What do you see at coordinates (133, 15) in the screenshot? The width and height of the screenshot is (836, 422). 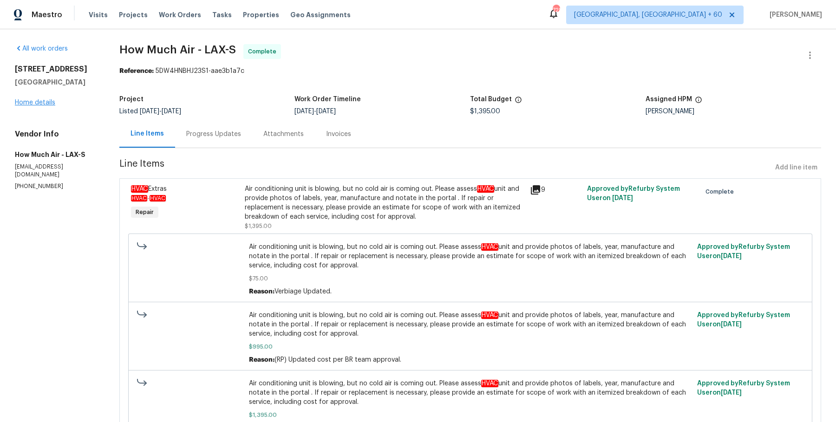 I see `span: Projects` at bounding box center [133, 15].